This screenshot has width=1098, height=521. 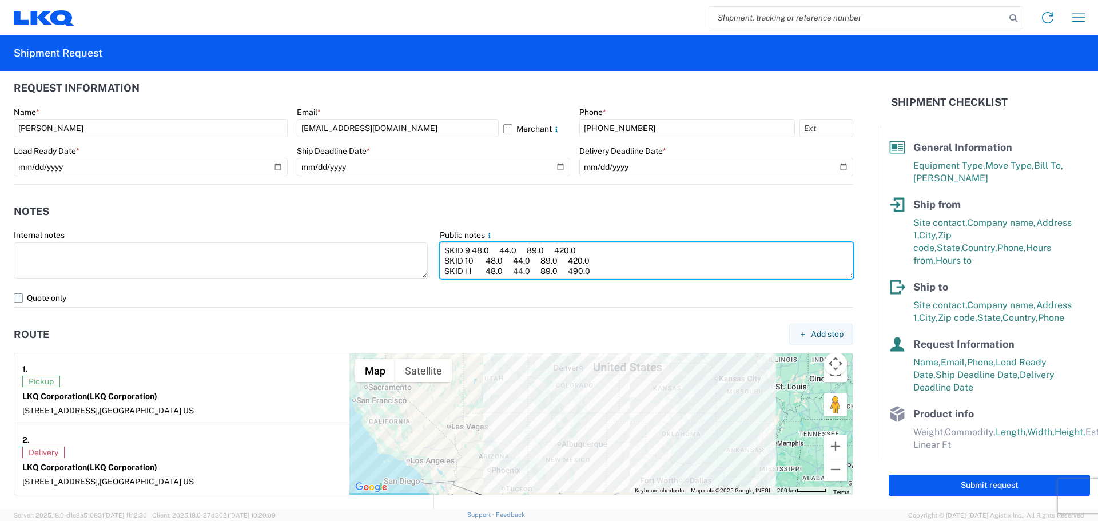 What do you see at coordinates (730, 490) in the screenshot?
I see `span: Map data ©2025 Google, INEGI` at bounding box center [730, 490].